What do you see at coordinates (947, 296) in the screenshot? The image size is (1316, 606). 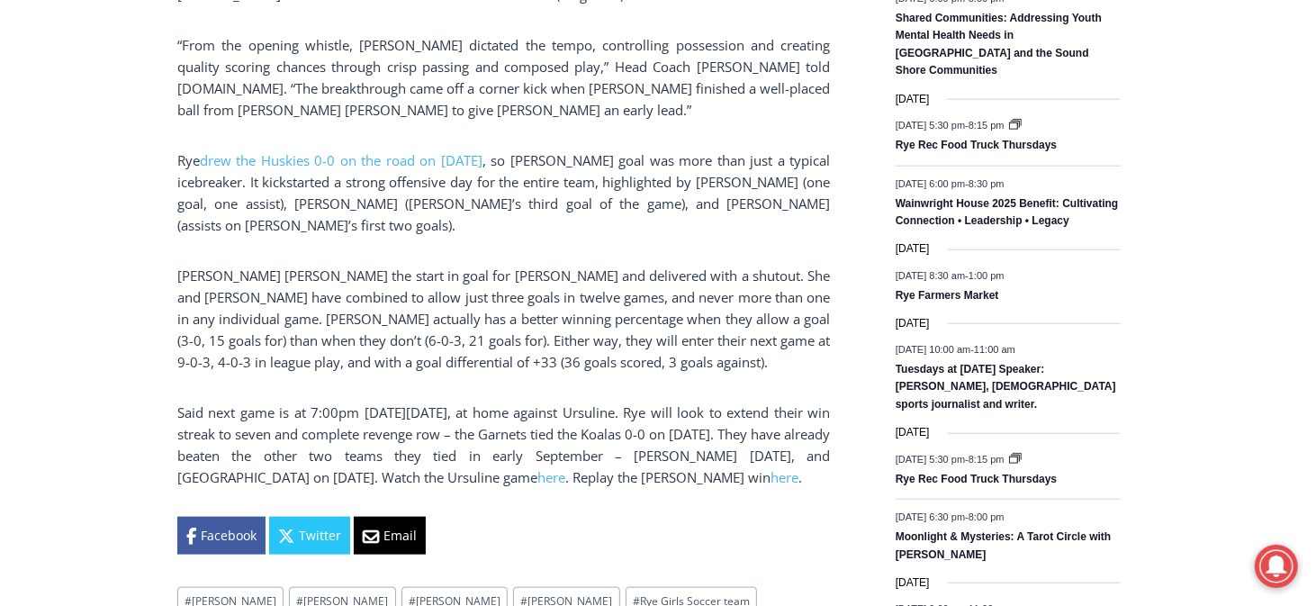 I see `a: Rye Farmers Market` at bounding box center [947, 296].